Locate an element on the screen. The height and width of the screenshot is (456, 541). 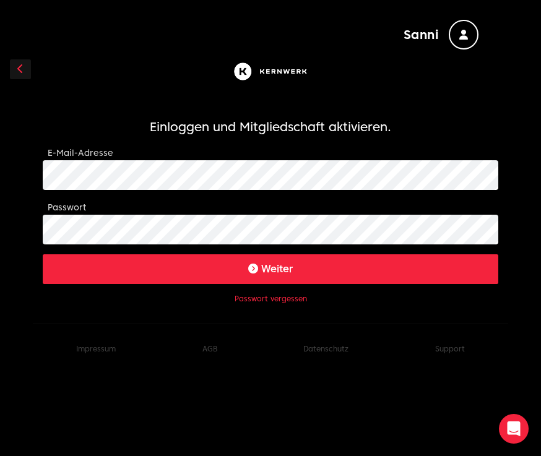
button: Sanni is located at coordinates (441, 35).